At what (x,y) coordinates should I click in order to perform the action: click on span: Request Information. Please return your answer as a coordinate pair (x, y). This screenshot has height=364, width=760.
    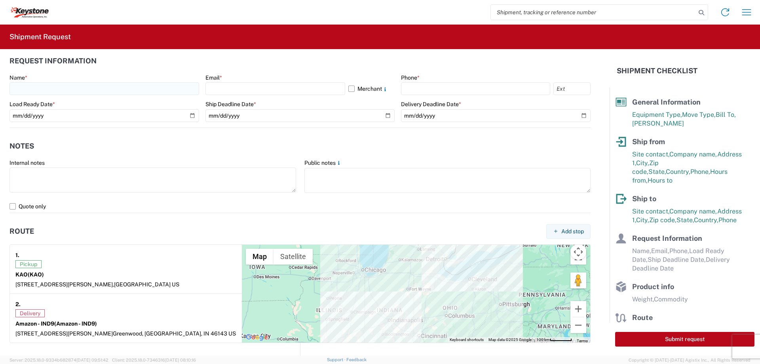
    Looking at the image, I should click on (667, 238).